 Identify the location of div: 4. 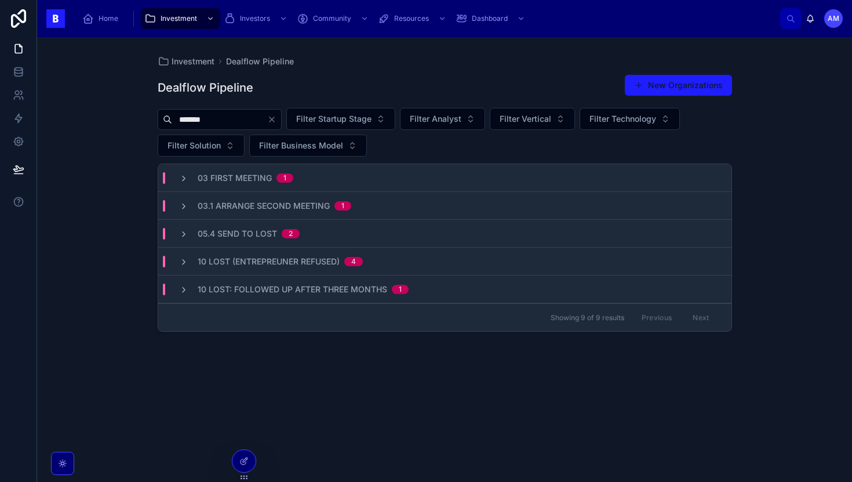
(354, 261).